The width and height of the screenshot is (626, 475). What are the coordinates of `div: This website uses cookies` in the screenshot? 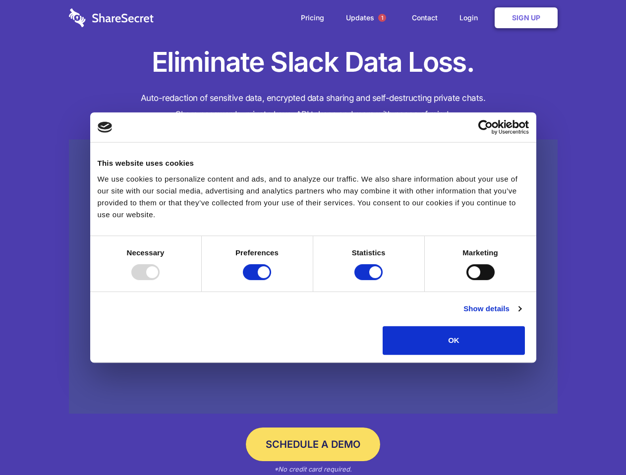 It's located at (313, 163).